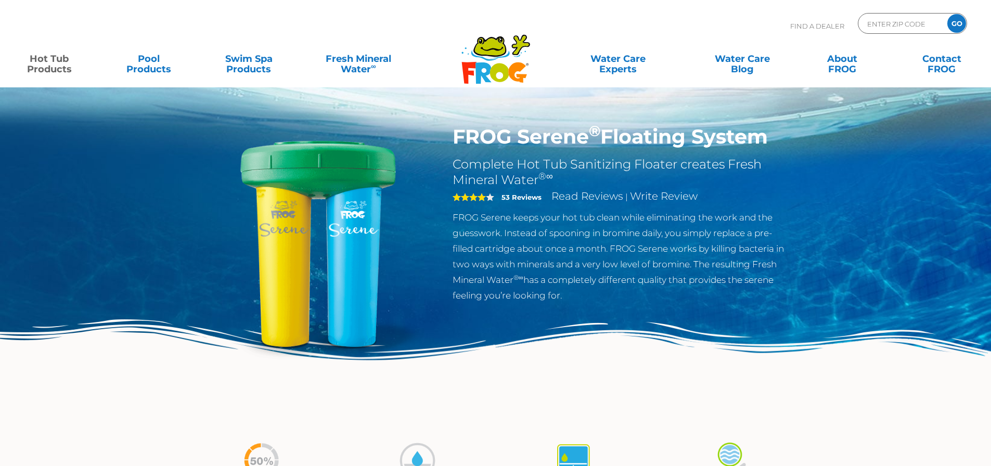 This screenshot has width=991, height=466. Describe the element at coordinates (841, 59) in the screenshot. I see `a: AboutFROG` at that location.